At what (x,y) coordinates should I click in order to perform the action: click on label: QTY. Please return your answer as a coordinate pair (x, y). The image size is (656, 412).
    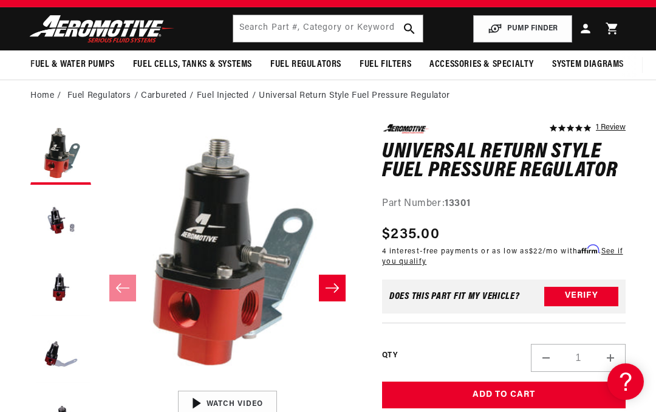
    Looking at the image, I should click on (389, 355).